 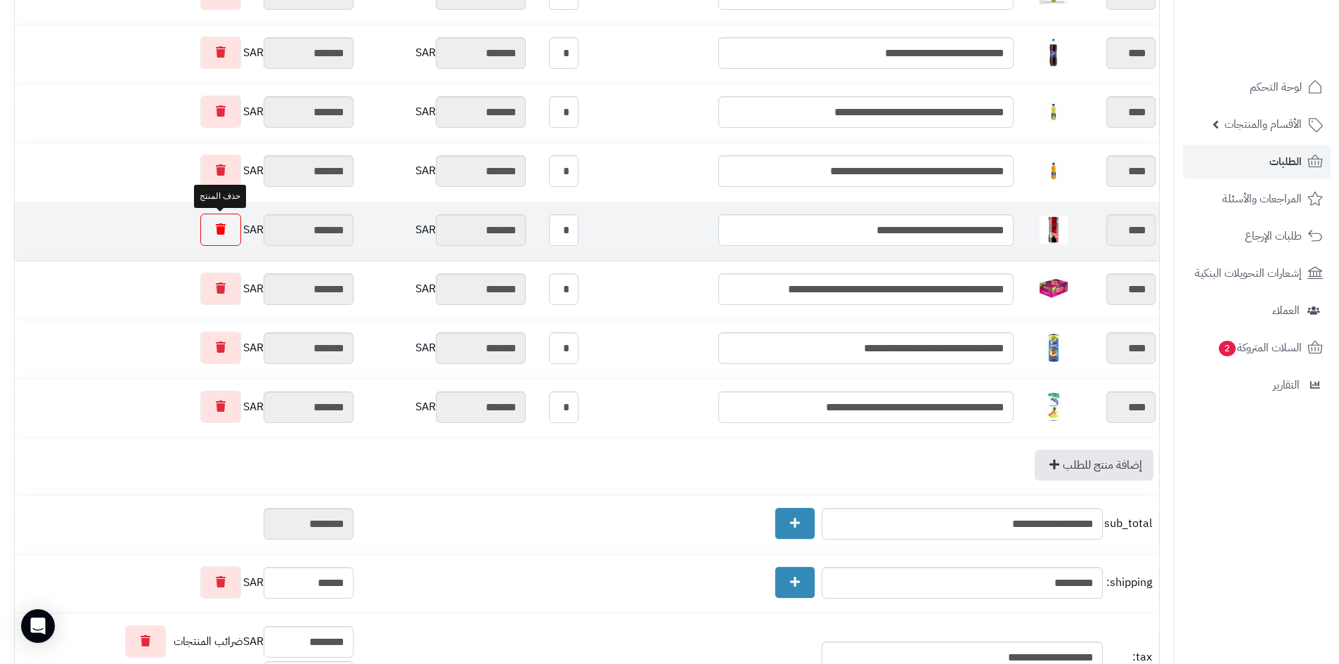 I want to click on img: 1747594532-18409223-8150-4f06-d44a-9c8685d0-40x40.jpg, so click(x=1054, y=53).